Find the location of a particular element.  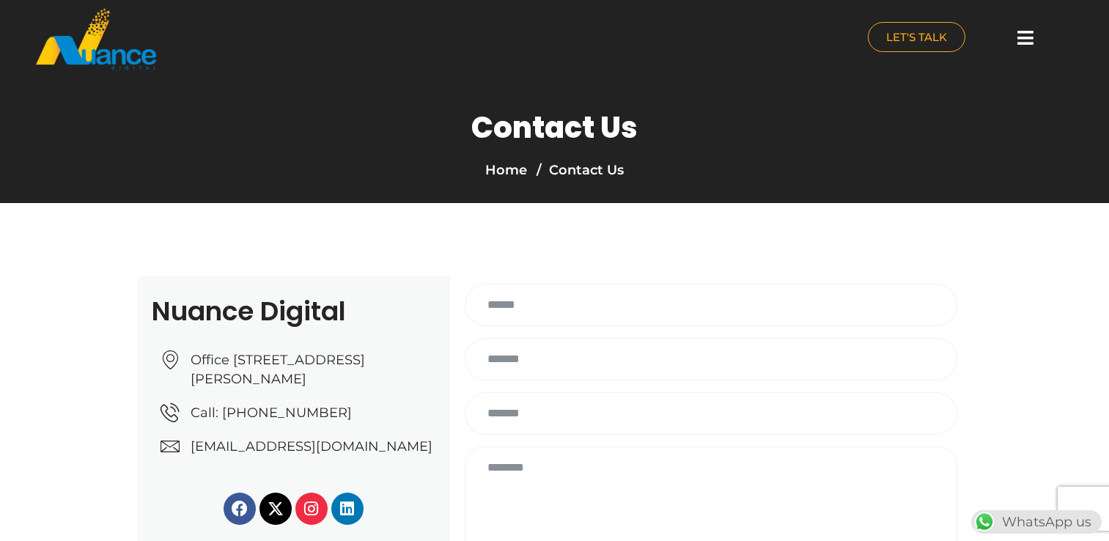

div: WhatsApp us is located at coordinates (1037, 522).